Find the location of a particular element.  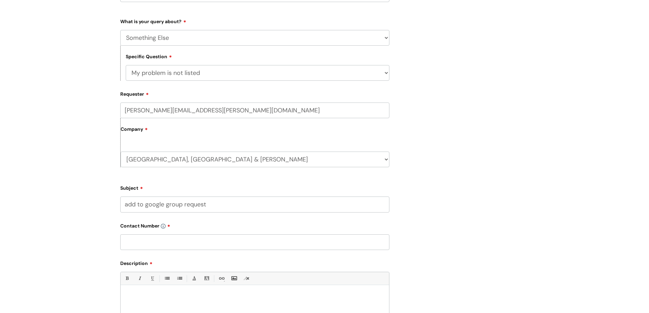

a: Link is located at coordinates (221, 279).